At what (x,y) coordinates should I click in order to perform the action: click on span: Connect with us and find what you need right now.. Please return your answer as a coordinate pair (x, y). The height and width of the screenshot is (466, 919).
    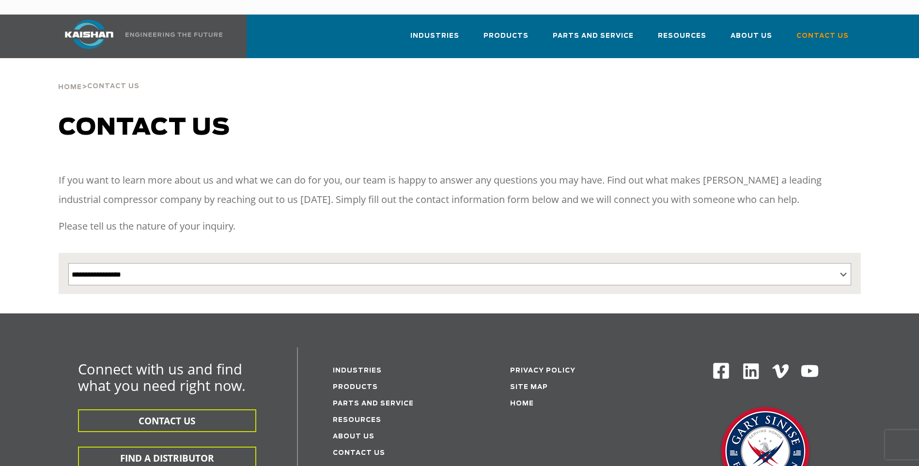
    Looking at the image, I should click on (162, 377).